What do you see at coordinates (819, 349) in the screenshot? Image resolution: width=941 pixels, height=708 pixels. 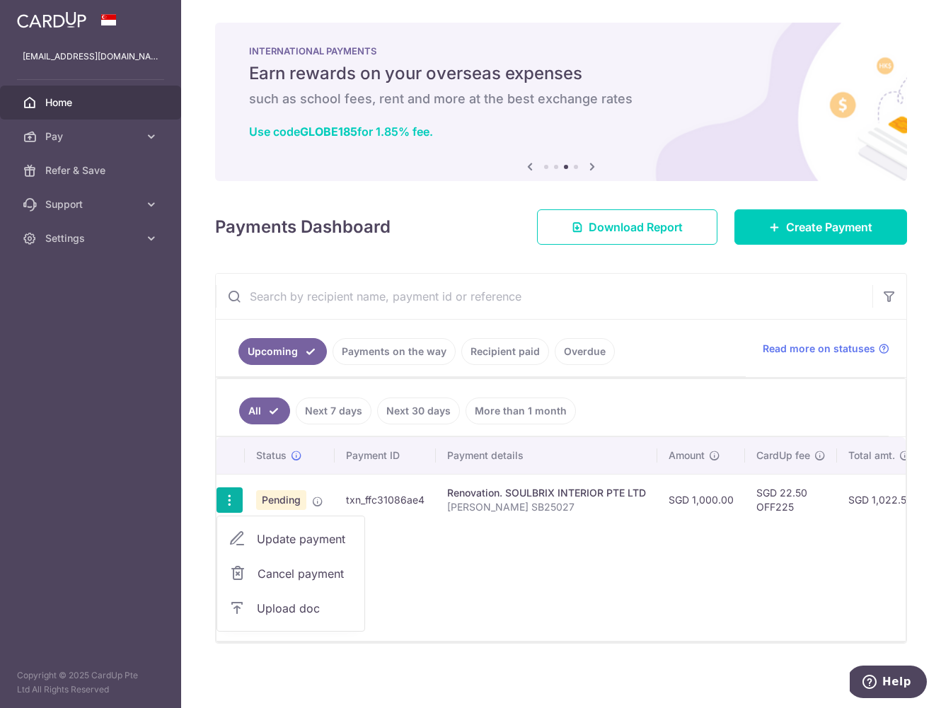 I see `span: Read more on statuses` at bounding box center [819, 349].